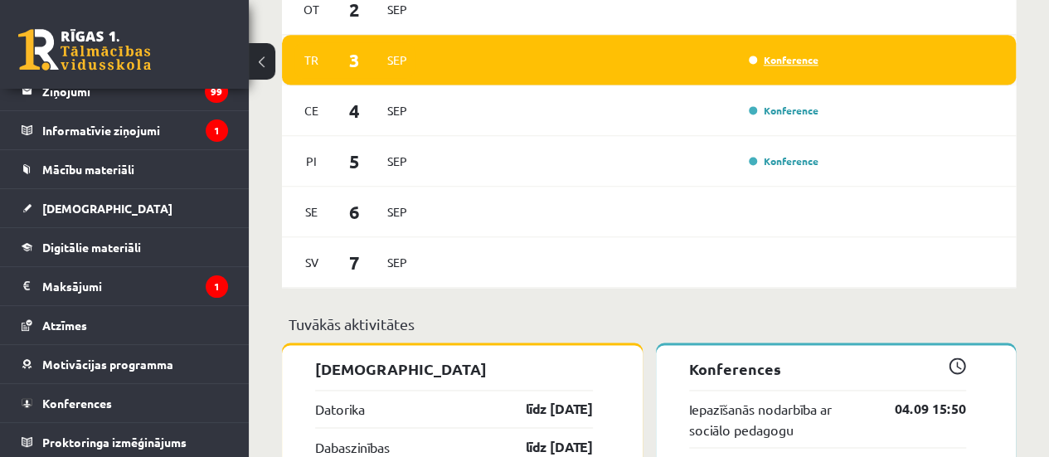 The height and width of the screenshot is (457, 1049). I want to click on span: Pi, so click(312, 161).